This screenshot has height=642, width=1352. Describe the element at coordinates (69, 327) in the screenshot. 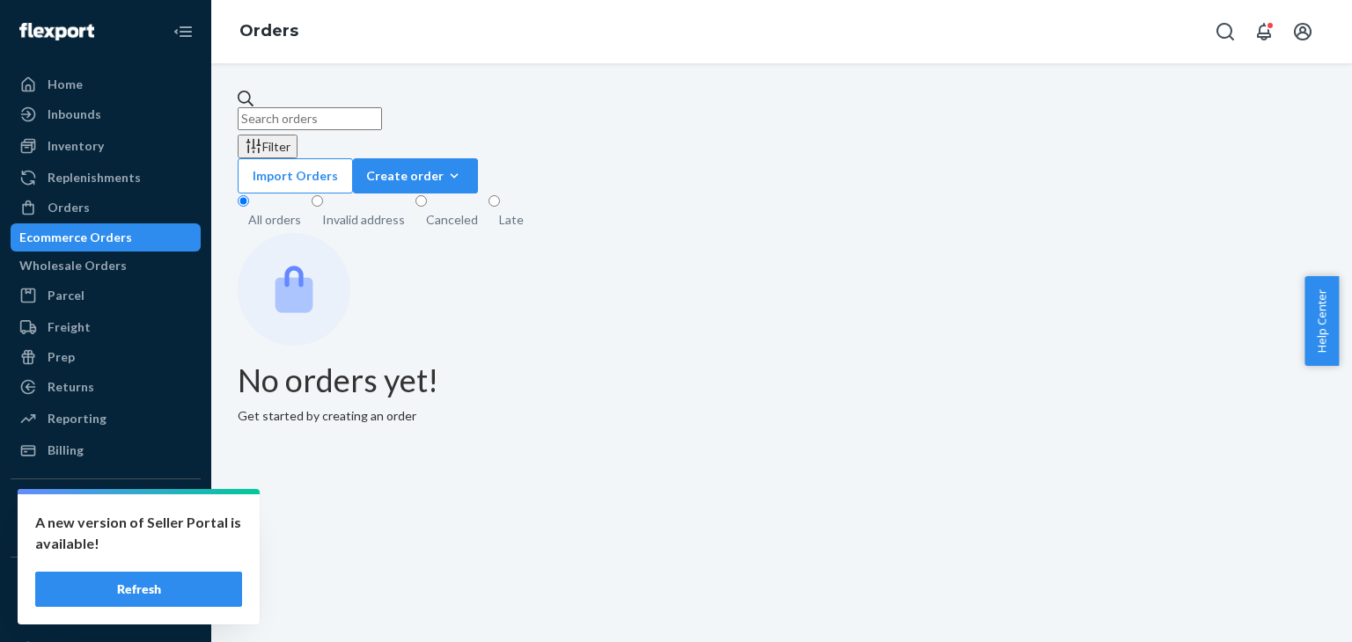

I see `div: Freight` at that location.